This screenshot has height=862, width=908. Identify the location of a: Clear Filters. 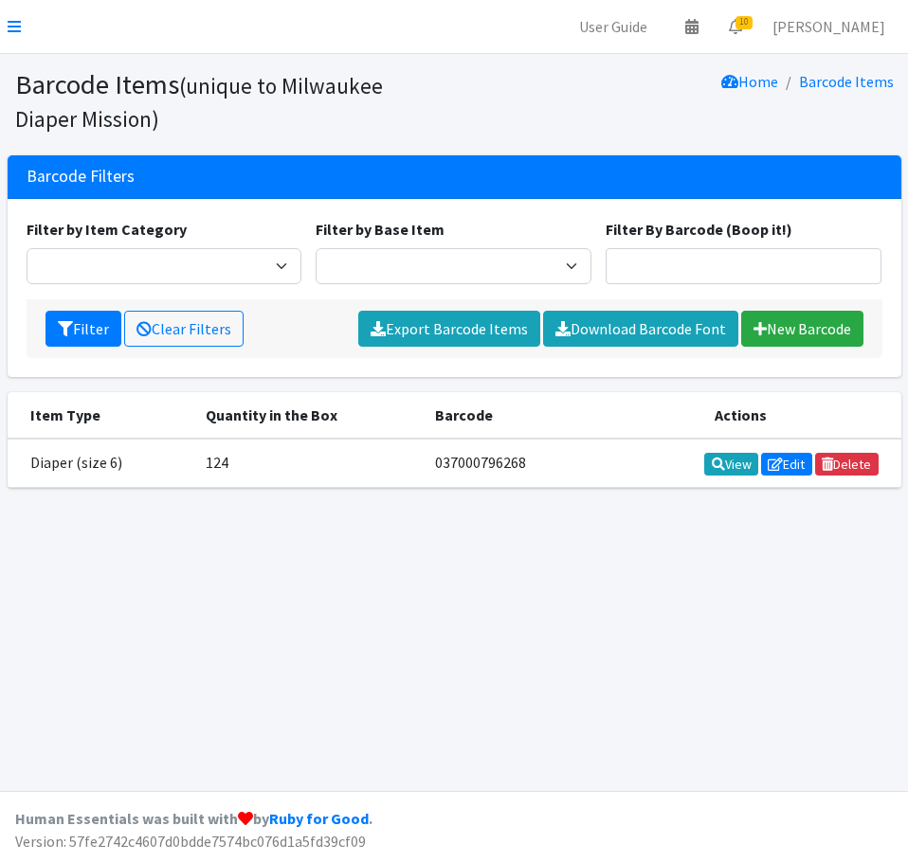
(184, 329).